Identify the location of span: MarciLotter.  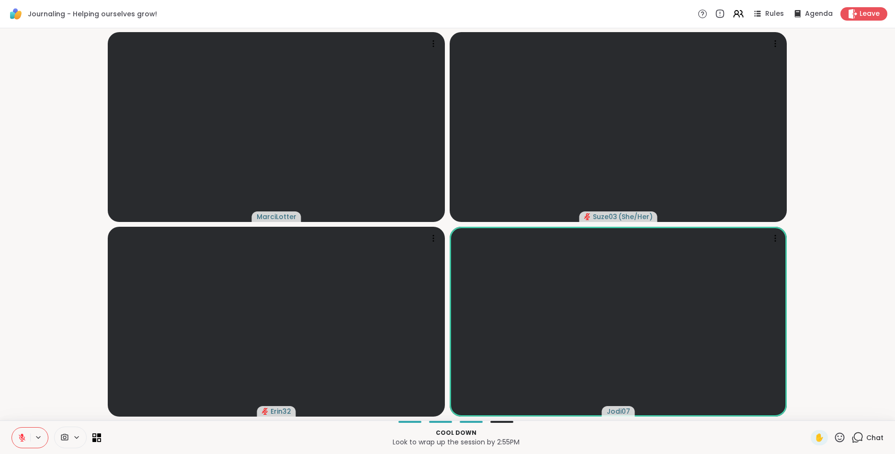
(276, 217).